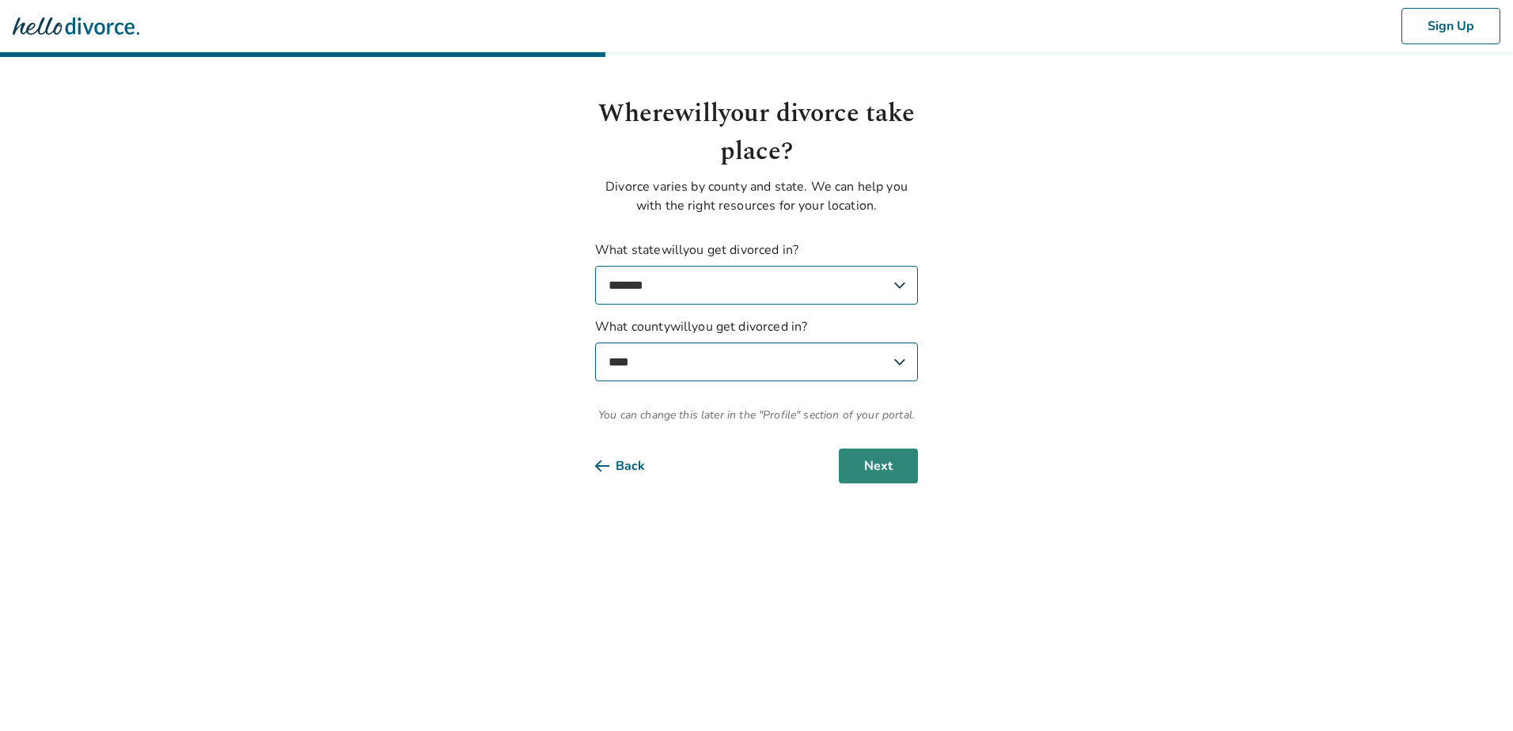 The height and width of the screenshot is (731, 1513). What do you see at coordinates (756, 362) in the screenshot?
I see `select: What countywillyou get divorced in?` at bounding box center [756, 362].